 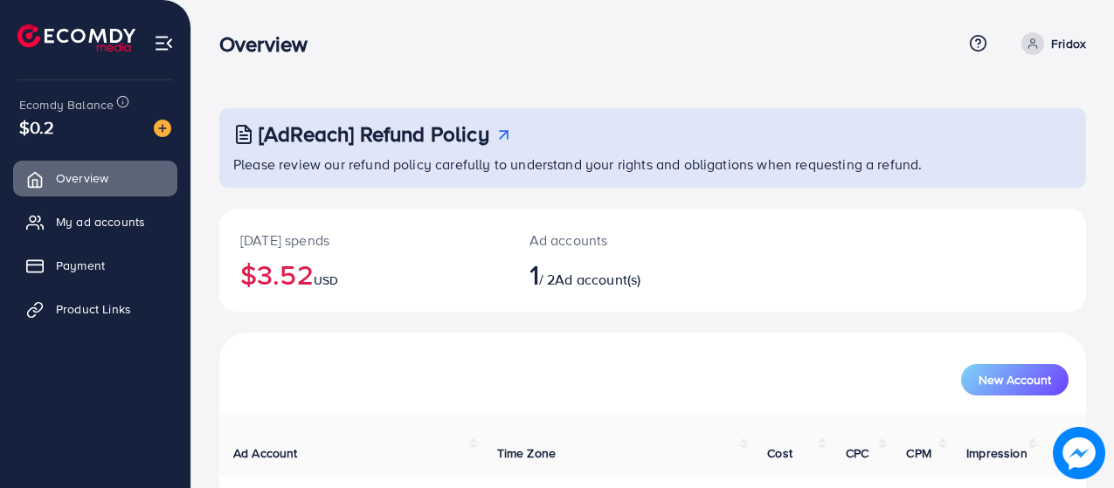 I want to click on h3: Overview, so click(x=270, y=44).